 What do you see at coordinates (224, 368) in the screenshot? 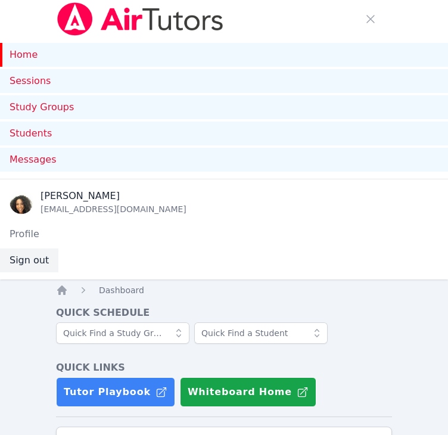
I see `h4: Quick Links` at bounding box center [224, 368].